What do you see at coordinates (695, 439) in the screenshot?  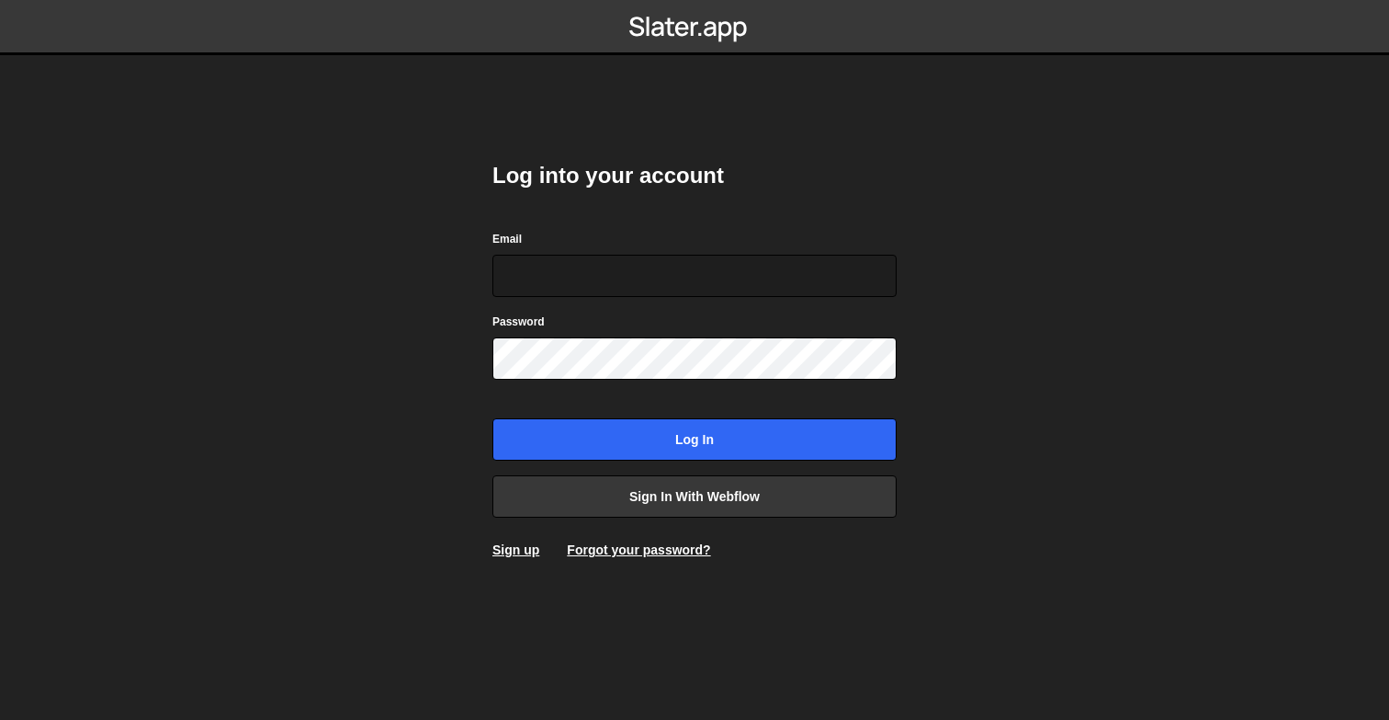 I see `input: Log in` at bounding box center [695, 439].